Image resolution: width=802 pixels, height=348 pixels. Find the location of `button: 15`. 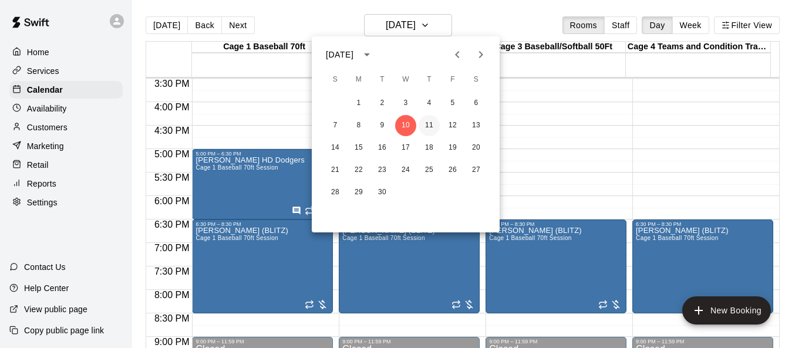

button: 15 is located at coordinates (359, 148).